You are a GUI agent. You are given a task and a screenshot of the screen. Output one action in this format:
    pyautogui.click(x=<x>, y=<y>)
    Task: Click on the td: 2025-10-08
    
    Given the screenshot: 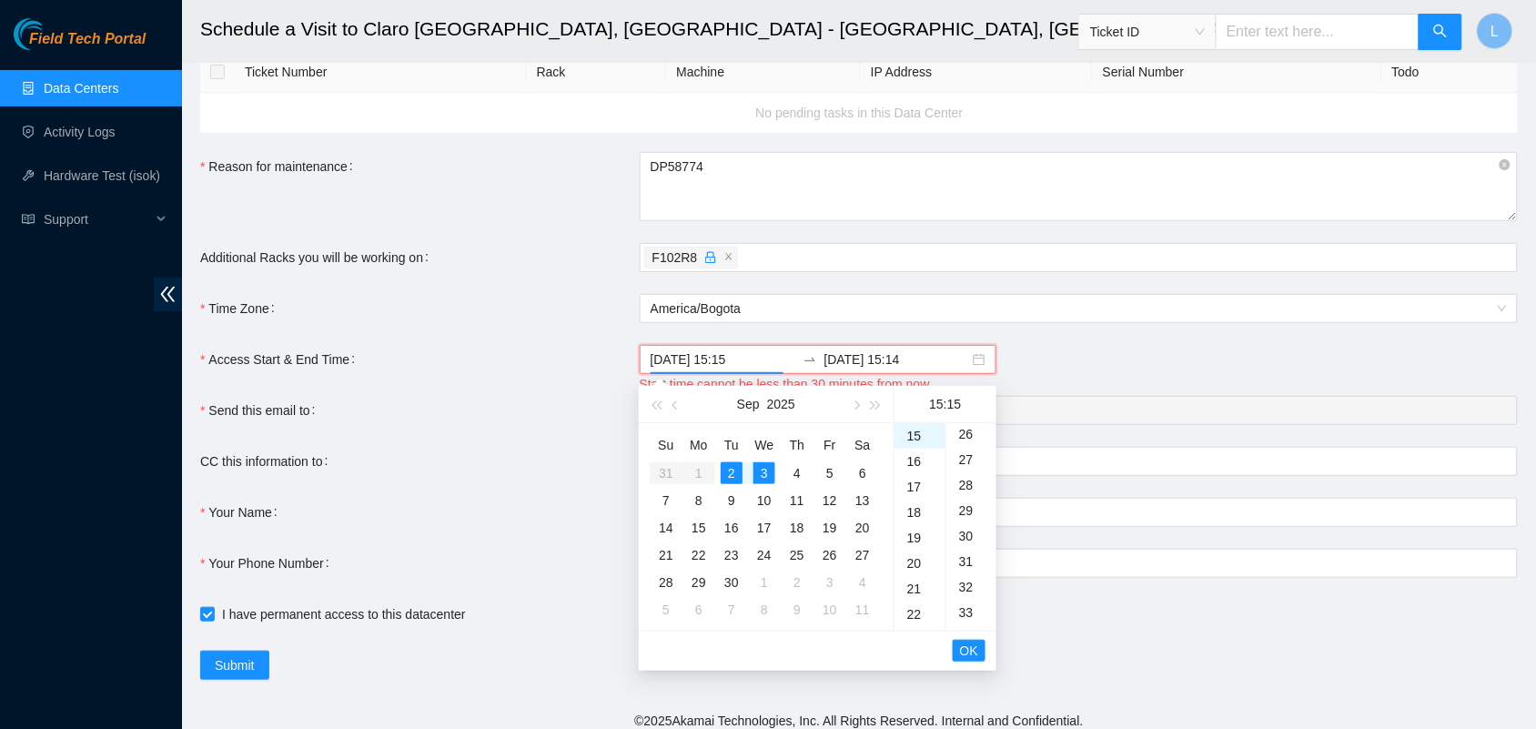 What is the action you would take?
    pyautogui.click(x=765, y=610)
    